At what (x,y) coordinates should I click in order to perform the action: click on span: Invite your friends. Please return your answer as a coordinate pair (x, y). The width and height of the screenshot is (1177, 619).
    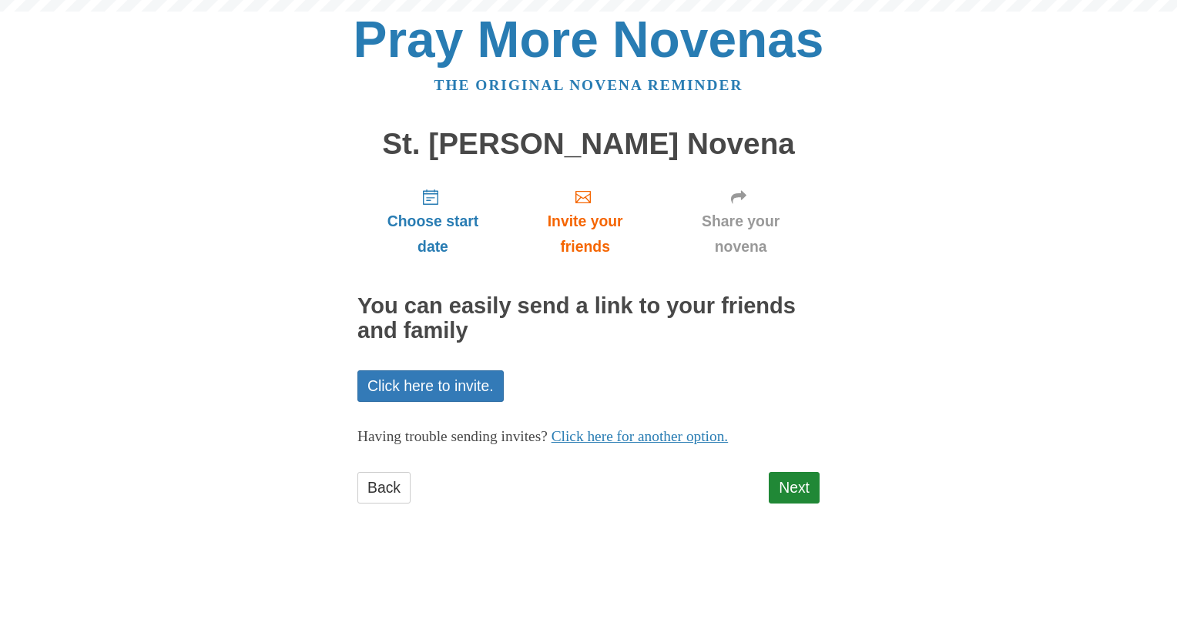
    Looking at the image, I should click on (585, 234).